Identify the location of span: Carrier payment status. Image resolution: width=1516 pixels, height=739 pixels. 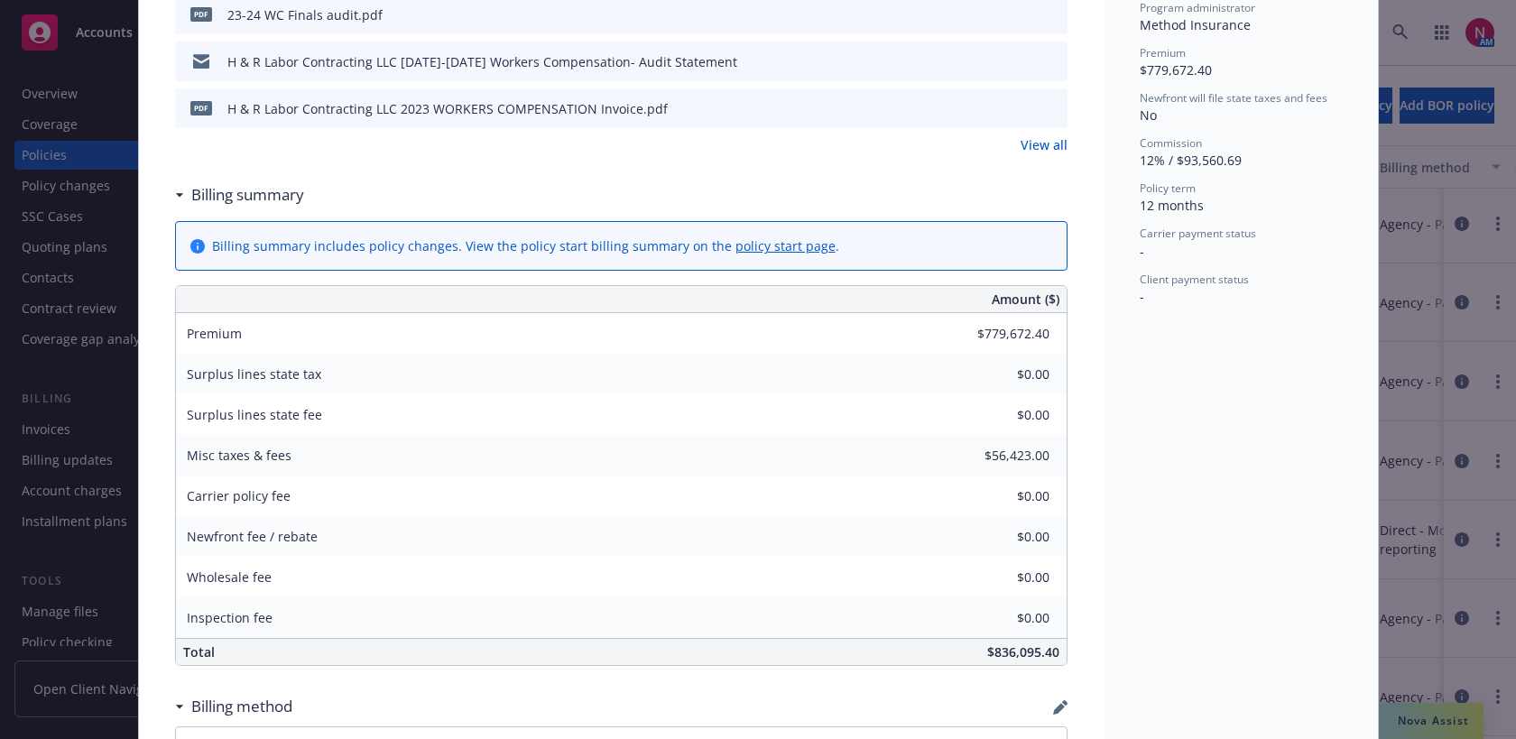
(1198, 233).